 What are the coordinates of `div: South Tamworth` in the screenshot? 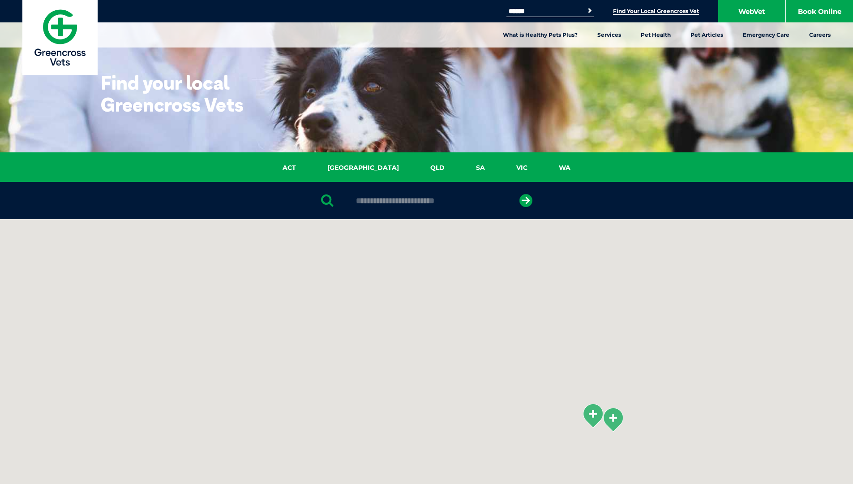 It's located at (593, 415).